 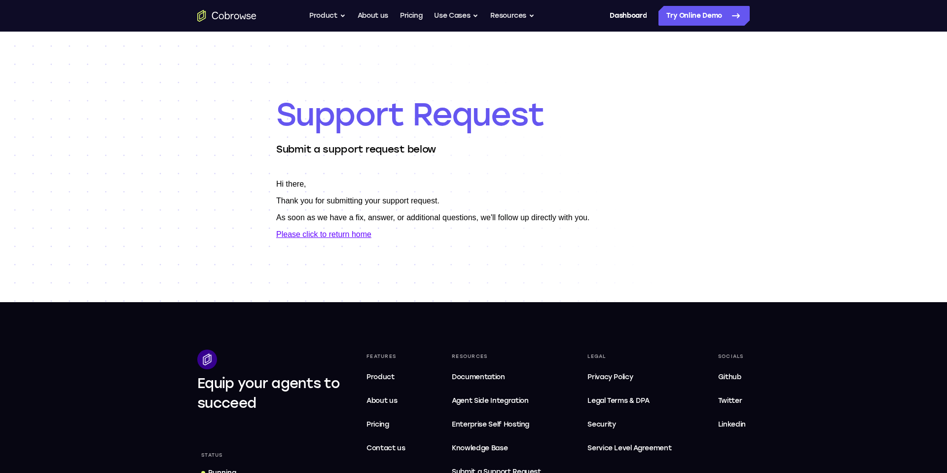 I want to click on a: Product, so click(x=386, y=377).